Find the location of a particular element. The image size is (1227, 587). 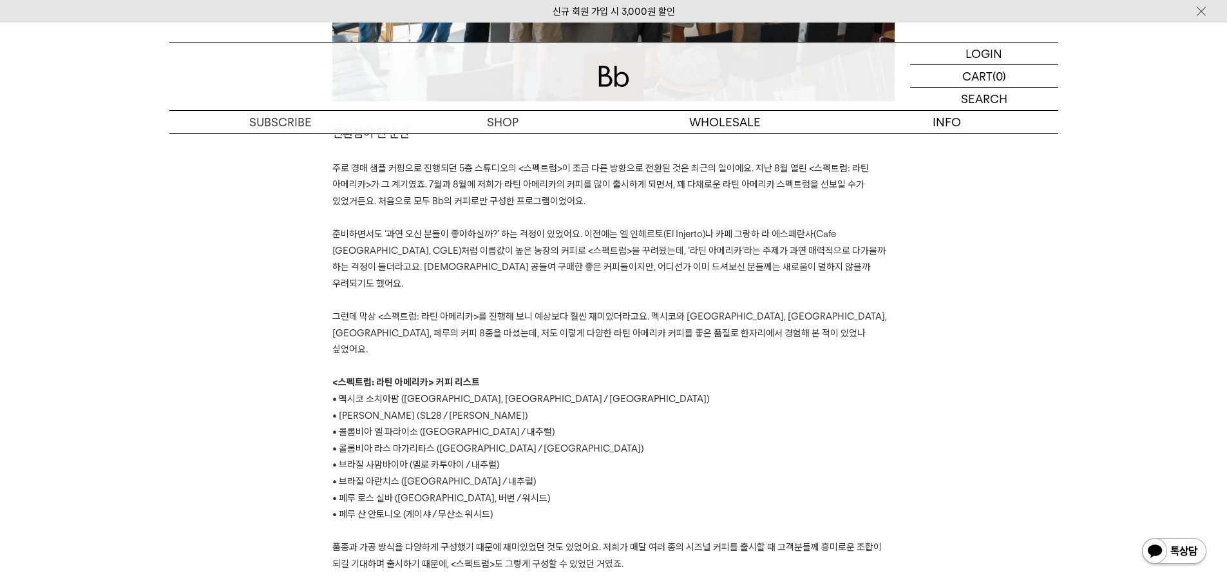

a: CART (0) is located at coordinates (984, 76).